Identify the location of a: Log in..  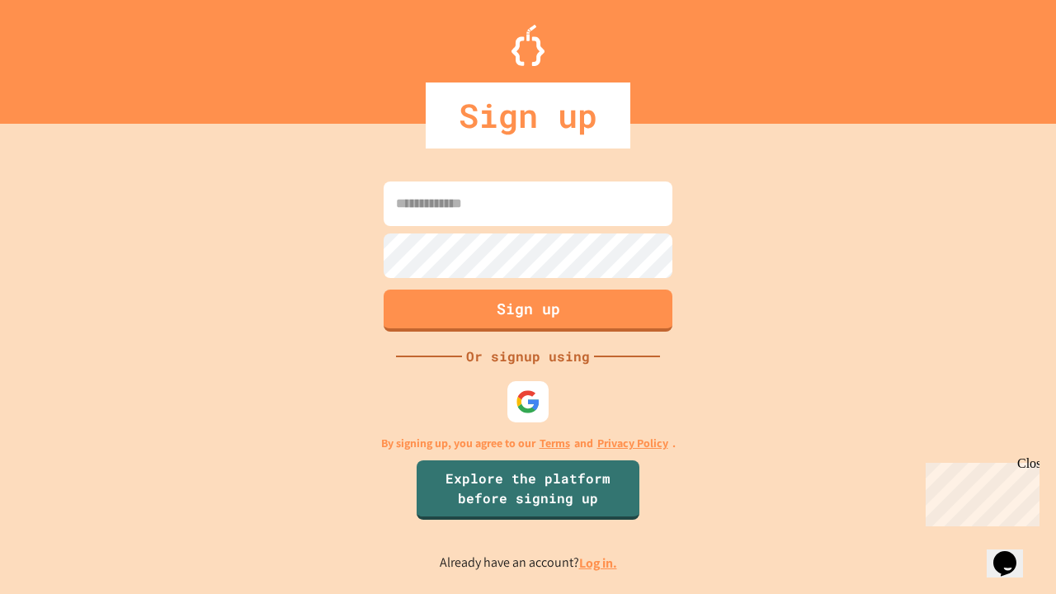
(598, 563).